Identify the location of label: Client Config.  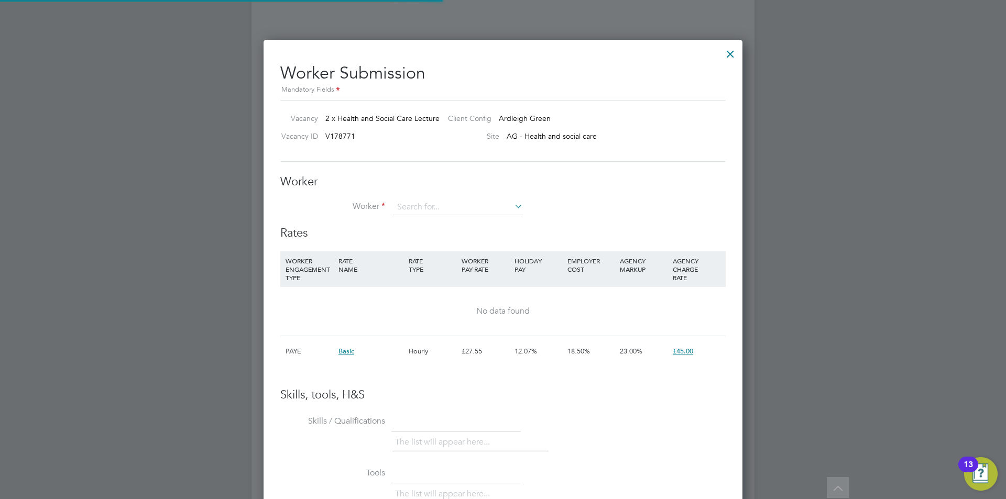
(465, 118).